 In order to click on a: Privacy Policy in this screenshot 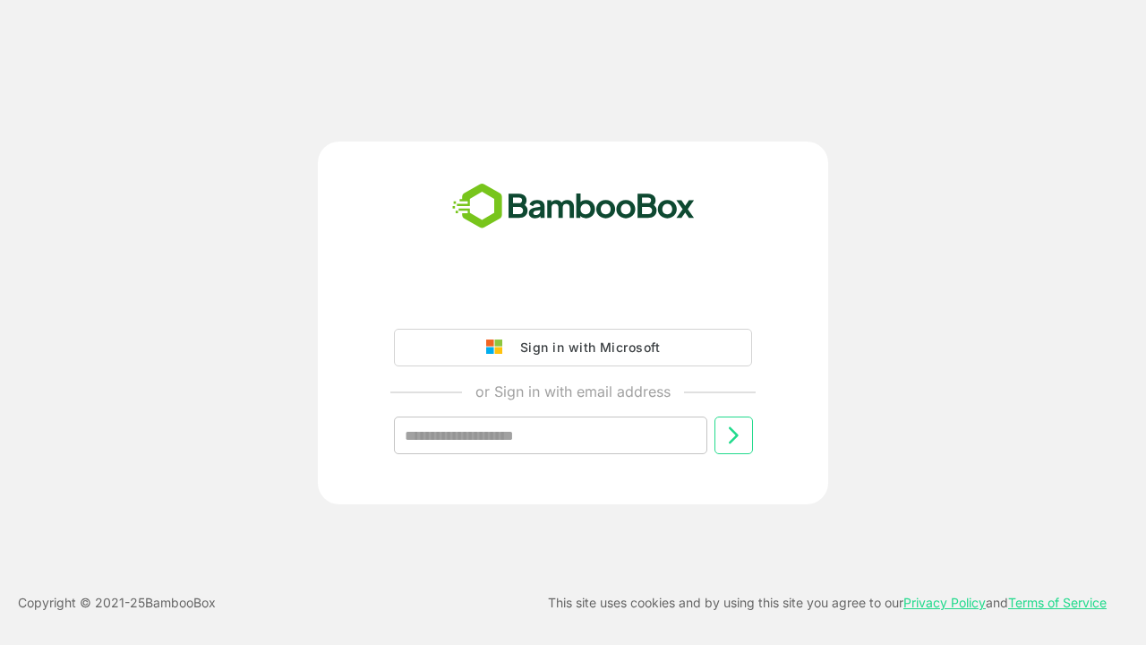, I will do `click(945, 602)`.